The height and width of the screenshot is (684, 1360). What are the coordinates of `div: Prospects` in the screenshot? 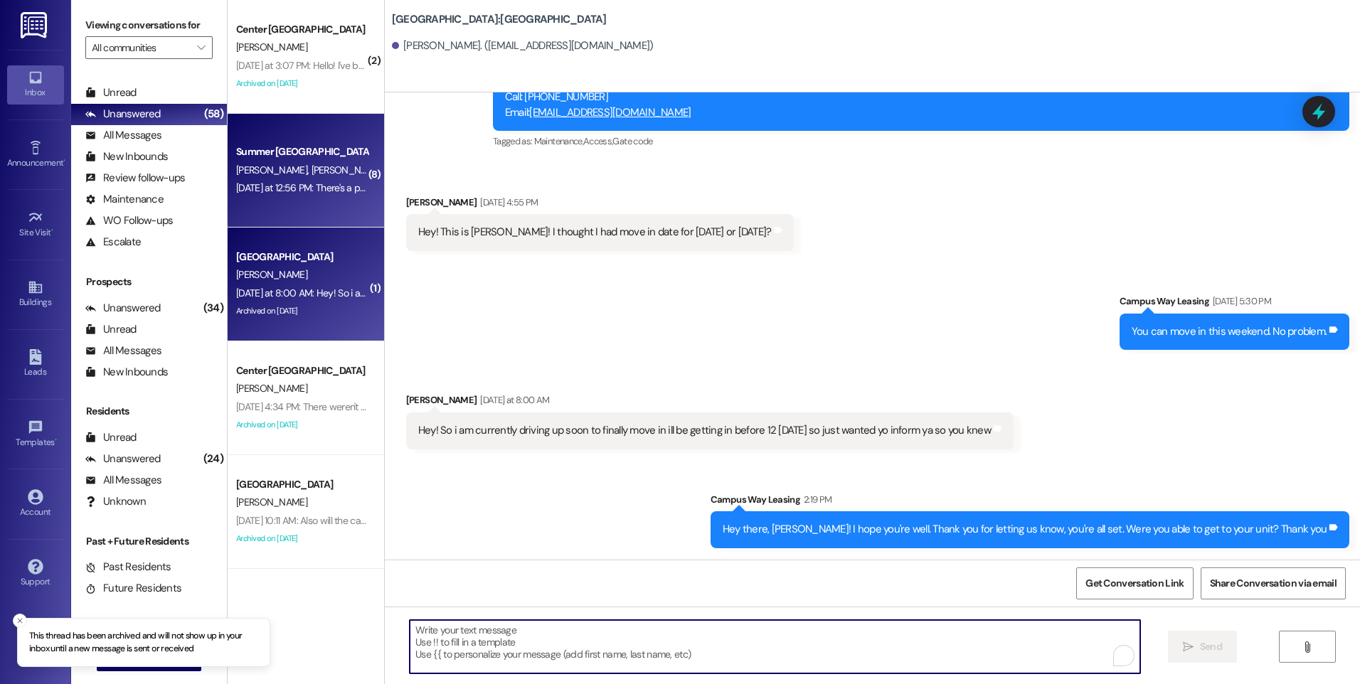 It's located at (149, 282).